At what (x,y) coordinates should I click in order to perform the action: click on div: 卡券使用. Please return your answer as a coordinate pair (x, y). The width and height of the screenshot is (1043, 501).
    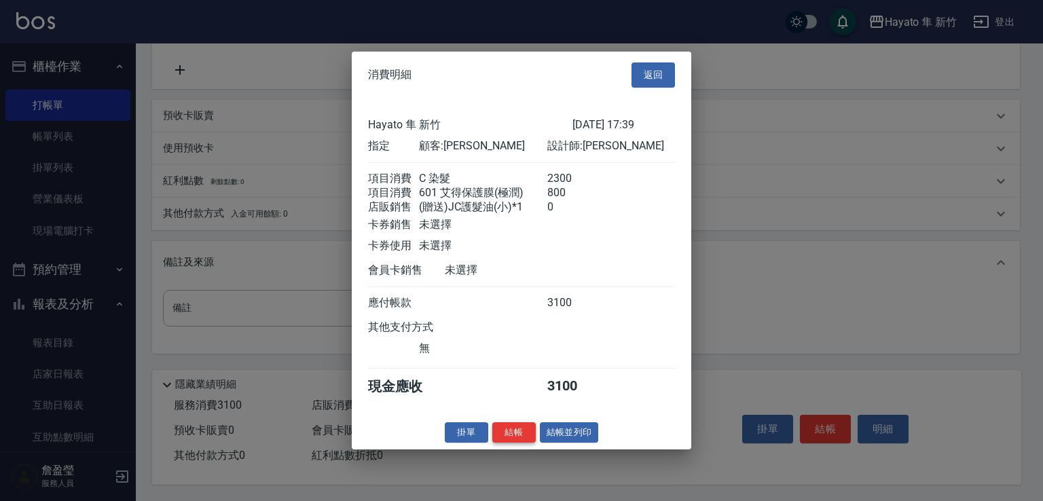
    Looking at the image, I should click on (393, 245).